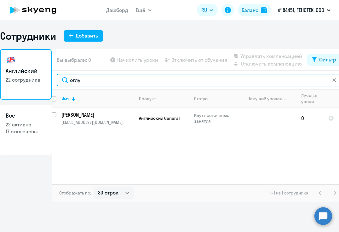 Image resolution: width=339 pixels, height=232 pixels. Describe the element at coordinates (141, 10) in the screenshot. I see `span: Ещё` at that location.